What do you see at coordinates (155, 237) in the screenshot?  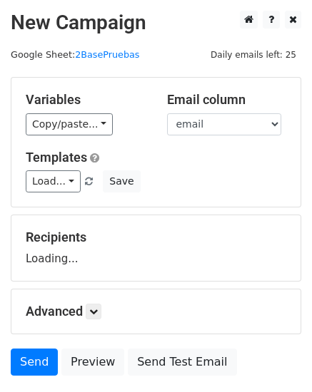 I see `h5: Recipients` at bounding box center [155, 237].